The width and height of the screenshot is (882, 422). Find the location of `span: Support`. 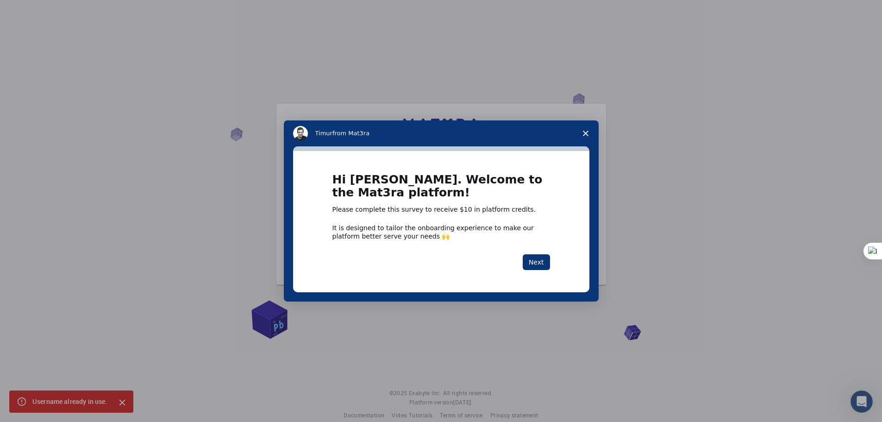

span: Support is located at coordinates (35, 11).